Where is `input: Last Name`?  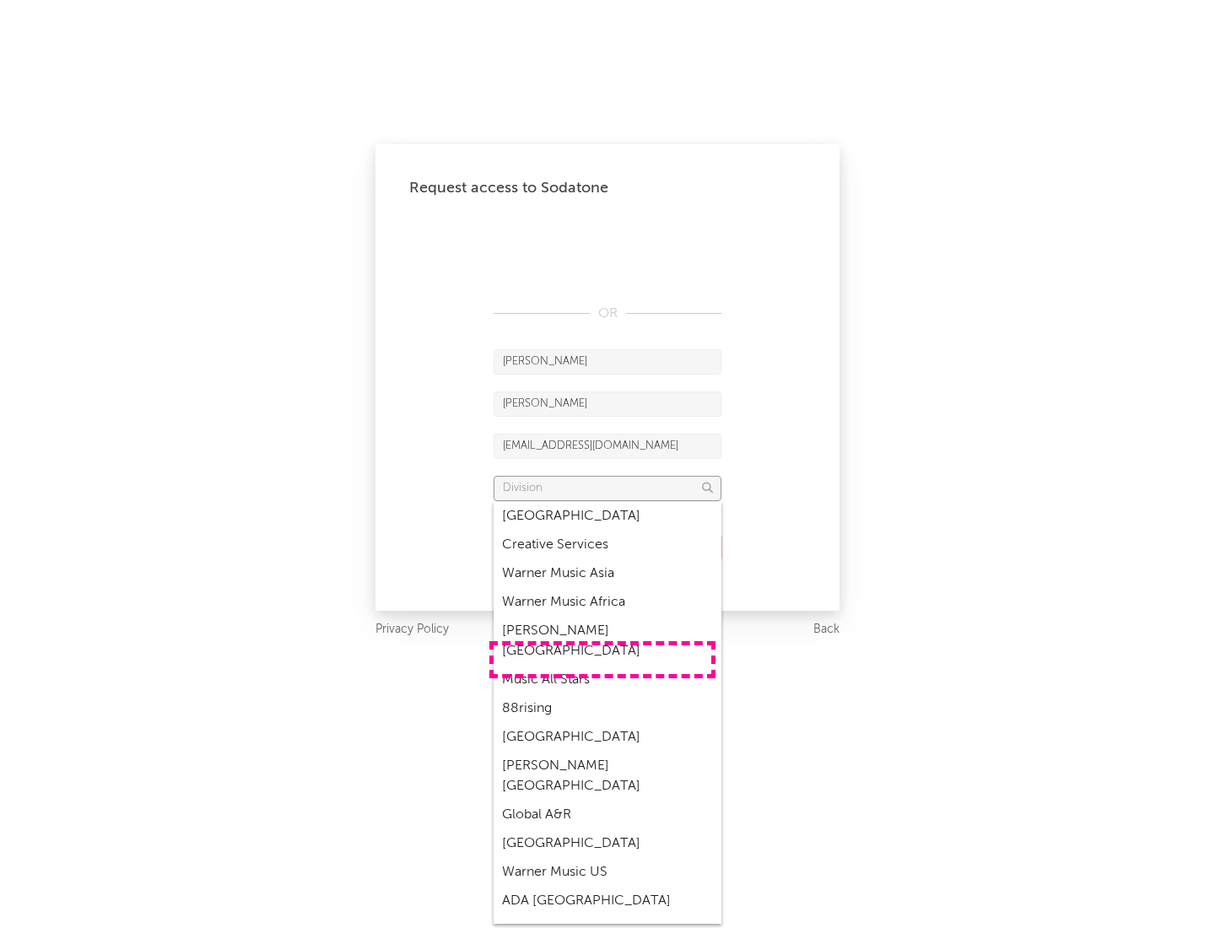 input: Last Name is located at coordinates (608, 404).